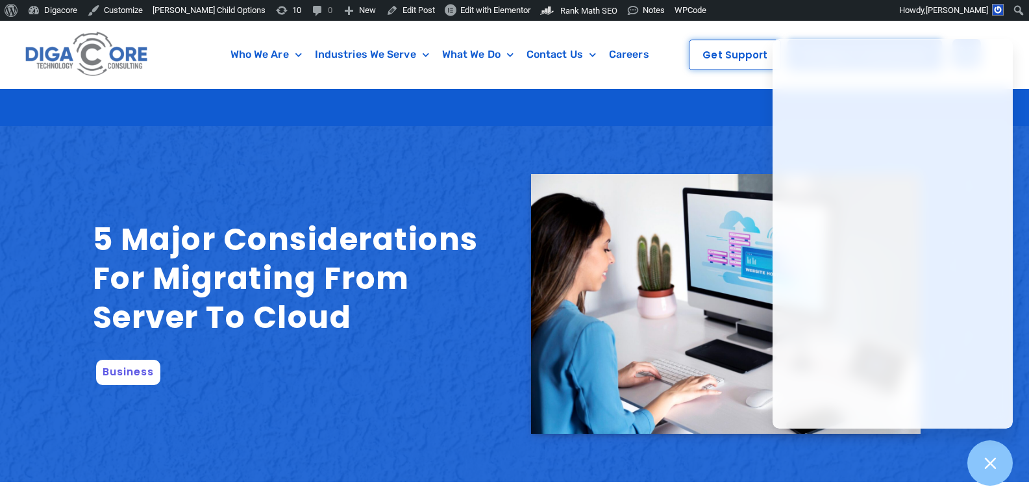  I want to click on a: Contact Us, so click(561, 55).